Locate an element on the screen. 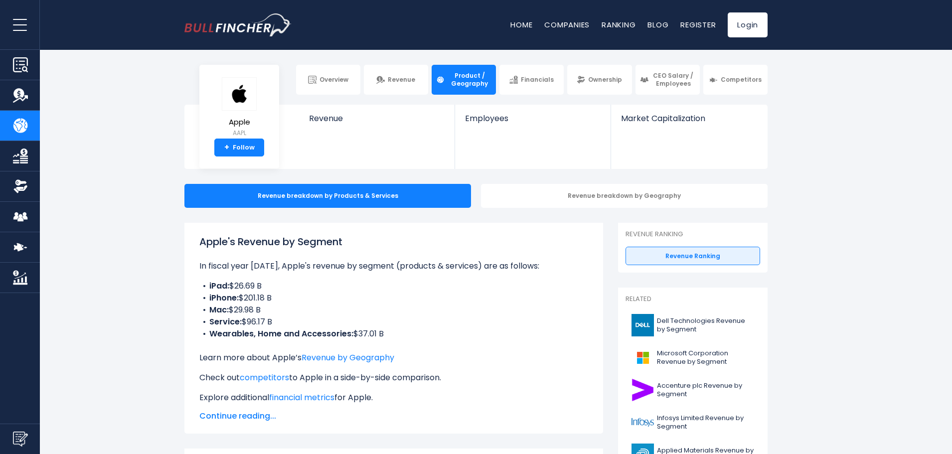 The image size is (952, 454). a: Infosys Limited Revenue by Segment is located at coordinates (693, 422).